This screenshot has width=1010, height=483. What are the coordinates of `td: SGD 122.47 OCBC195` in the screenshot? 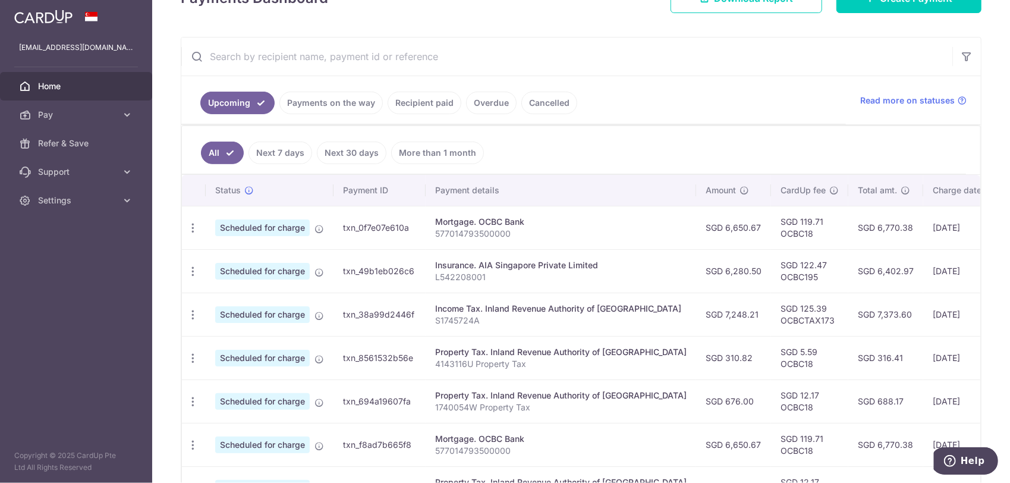 It's located at (809, 270).